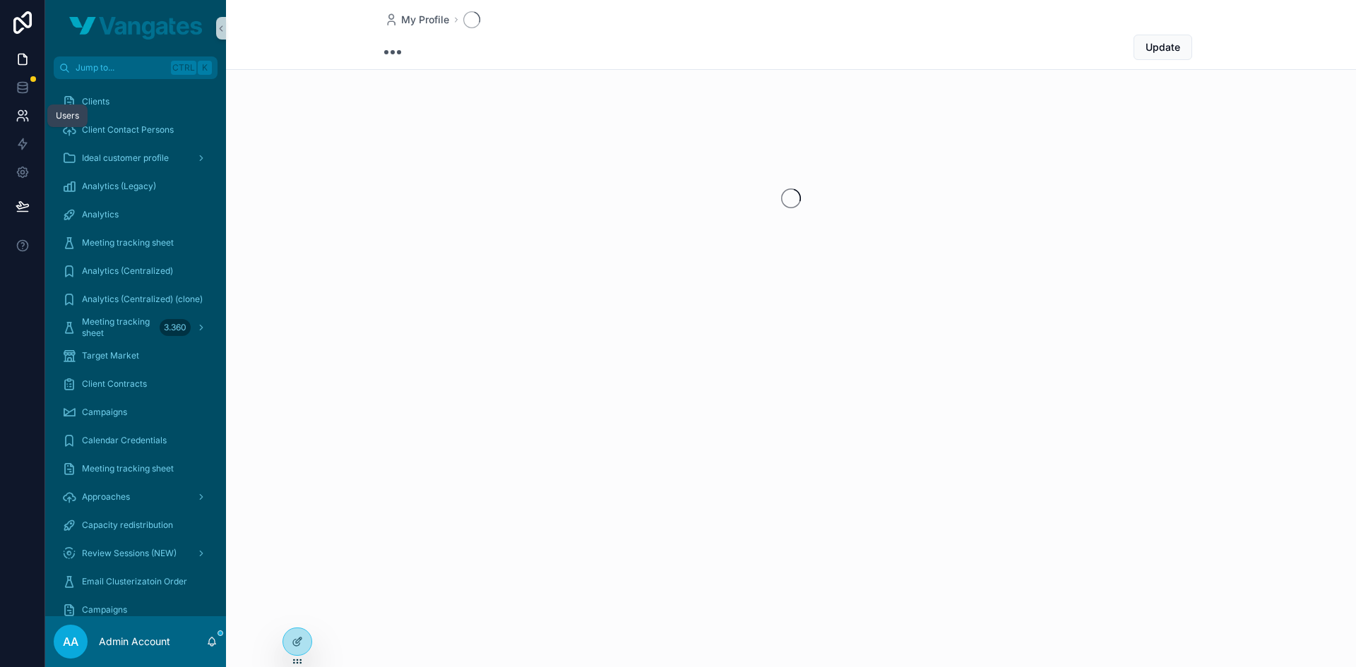 Image resolution: width=1356 pixels, height=667 pixels. What do you see at coordinates (184, 68) in the screenshot?
I see `span: Ctrl` at bounding box center [184, 68].